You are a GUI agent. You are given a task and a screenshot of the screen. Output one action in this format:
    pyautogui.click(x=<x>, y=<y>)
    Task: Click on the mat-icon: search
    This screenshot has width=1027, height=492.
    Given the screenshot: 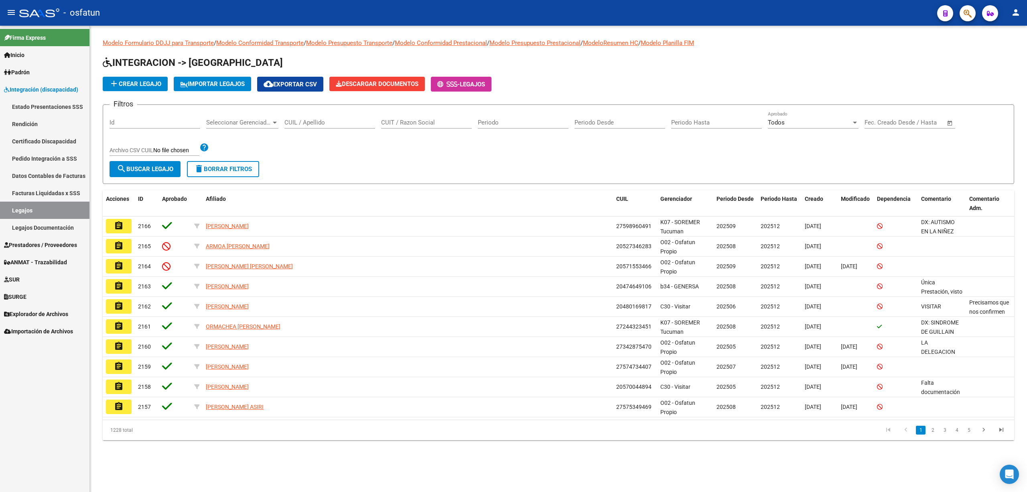 What is the action you would take?
    pyautogui.click(x=122, y=169)
    